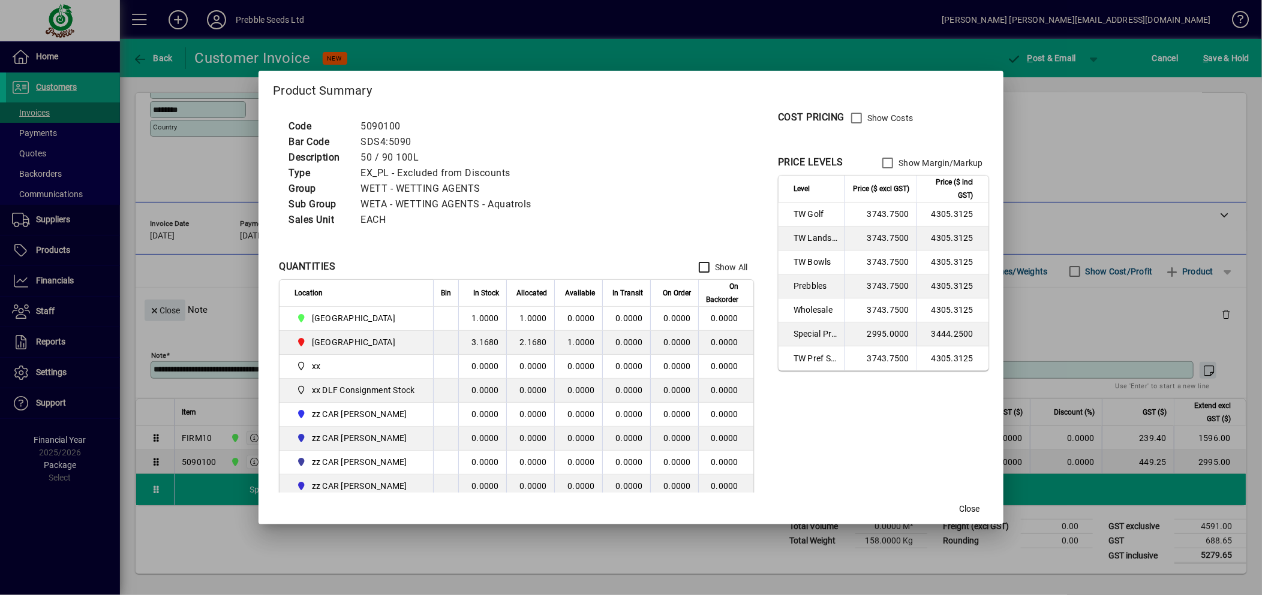 Image resolution: width=1262 pixels, height=595 pixels. Describe the element at coordinates (357, 366) in the screenshot. I see `span: xx` at that location.